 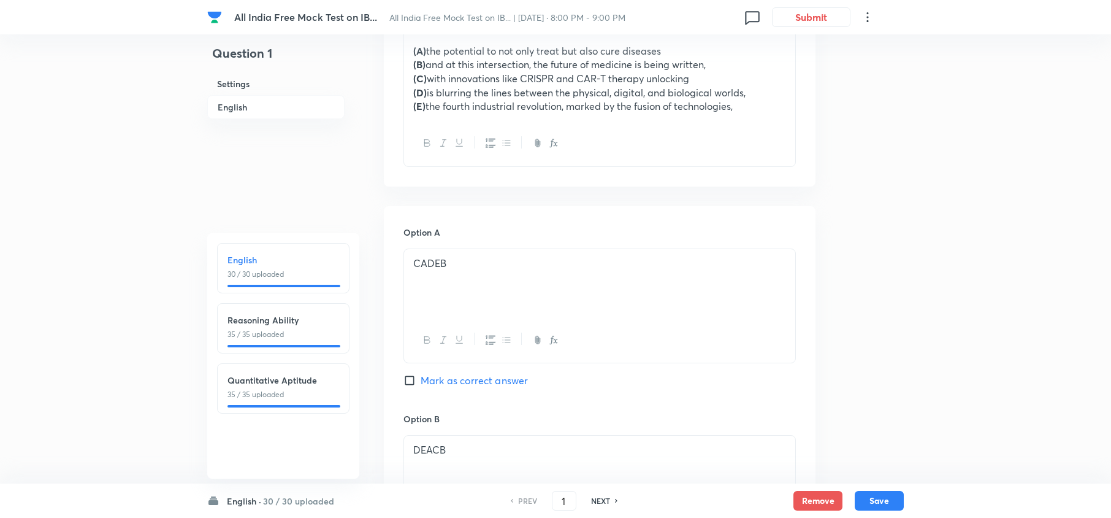 I want to click on h6: English ·, so click(x=244, y=500).